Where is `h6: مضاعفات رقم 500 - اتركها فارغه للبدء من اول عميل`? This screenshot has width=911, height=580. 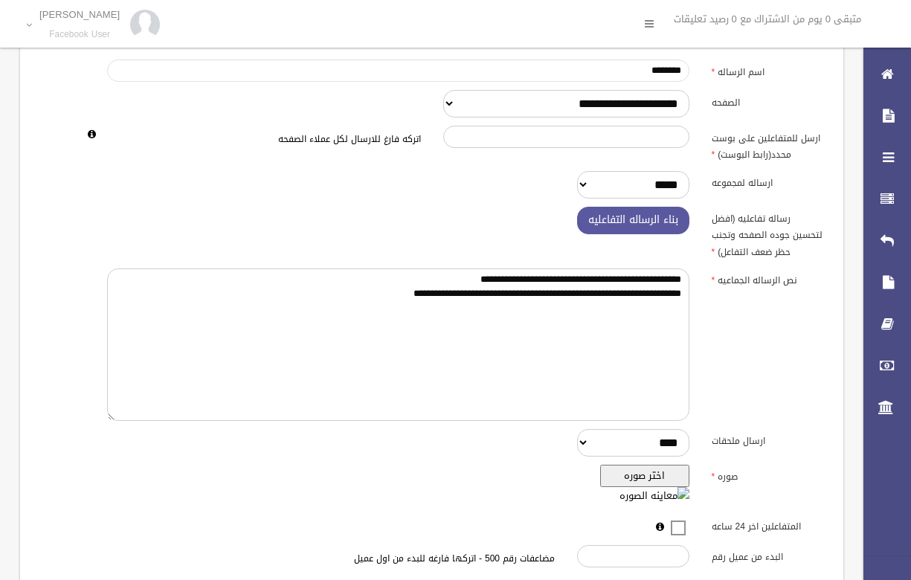
h6: مضاعفات رقم 500 - اتركها فارغه للبدء من اول عميل is located at coordinates (398, 558).